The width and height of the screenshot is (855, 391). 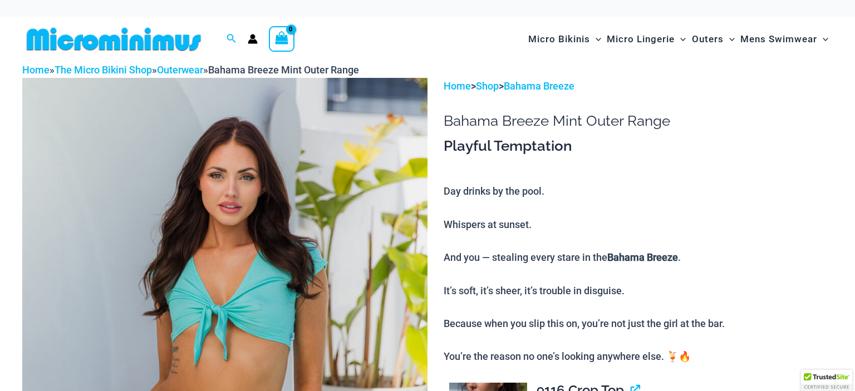 I want to click on div: TrustedSite Certified, so click(x=826, y=381).